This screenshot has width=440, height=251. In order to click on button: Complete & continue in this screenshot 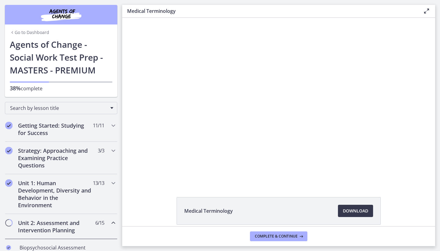, I will do `click(279, 236)`.